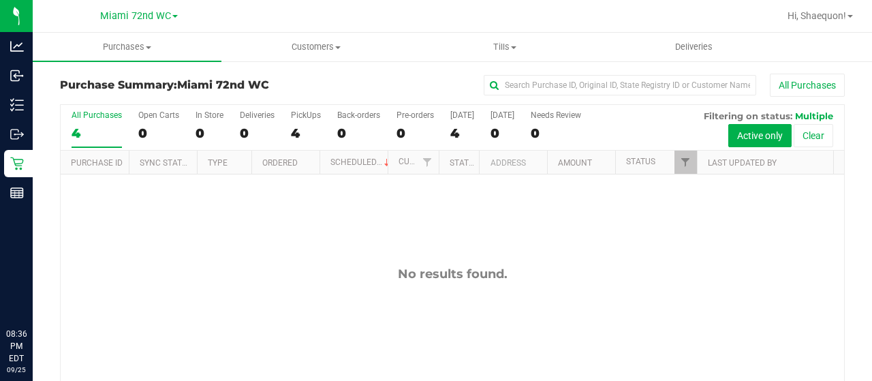 The image size is (872, 381). Describe the element at coordinates (358, 115) in the screenshot. I see `div: Back-orders` at that location.